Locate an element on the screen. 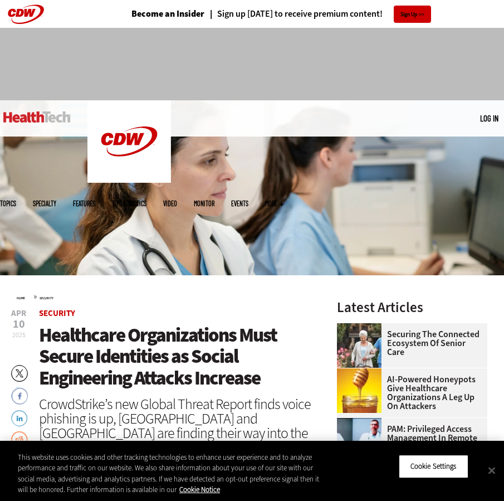 This screenshot has width=504, height=501. a: CDW is located at coordinates (129, 179).